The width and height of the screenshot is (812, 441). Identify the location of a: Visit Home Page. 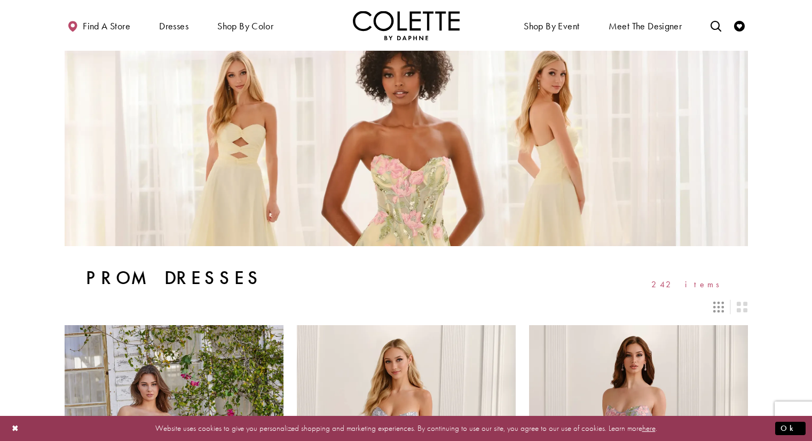
(406, 25).